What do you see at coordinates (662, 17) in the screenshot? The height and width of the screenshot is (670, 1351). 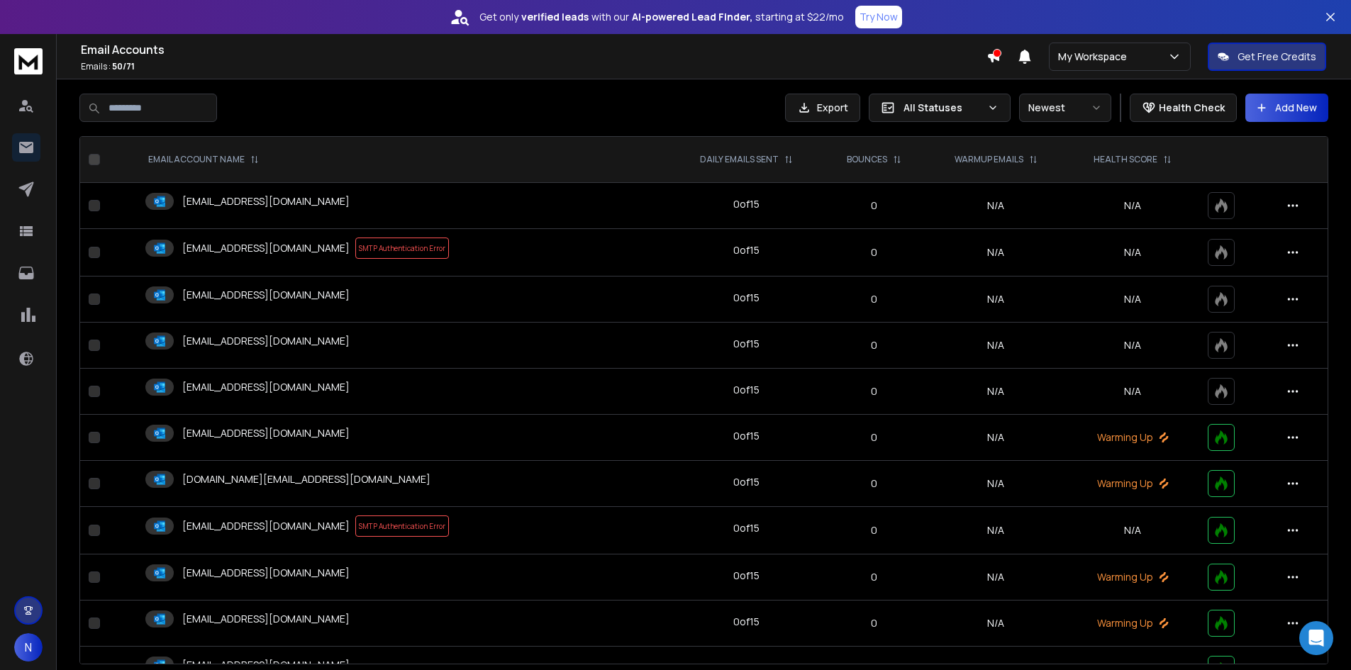 I see `p: Get only with our starting at $22/mo` at bounding box center [662, 17].